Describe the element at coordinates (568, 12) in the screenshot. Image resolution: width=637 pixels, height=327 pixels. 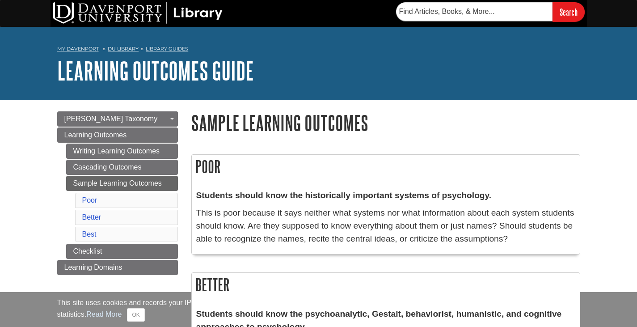
I see `input: Search` at that location.